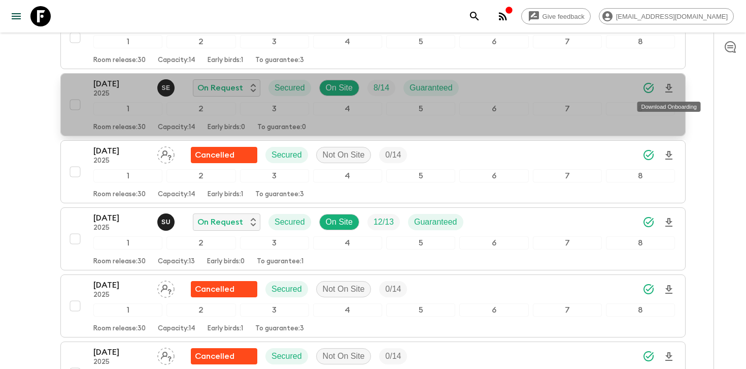 The height and width of the screenshot is (369, 746). Describe the element at coordinates (167, 220) in the screenshot. I see `span: Sefa Uz` at that location.